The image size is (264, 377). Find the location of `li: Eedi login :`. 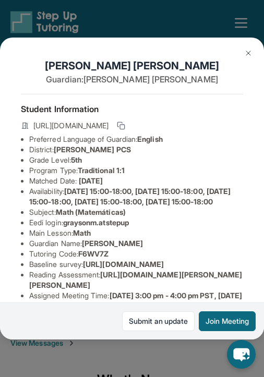

li: Eedi login : is located at coordinates (136, 222).